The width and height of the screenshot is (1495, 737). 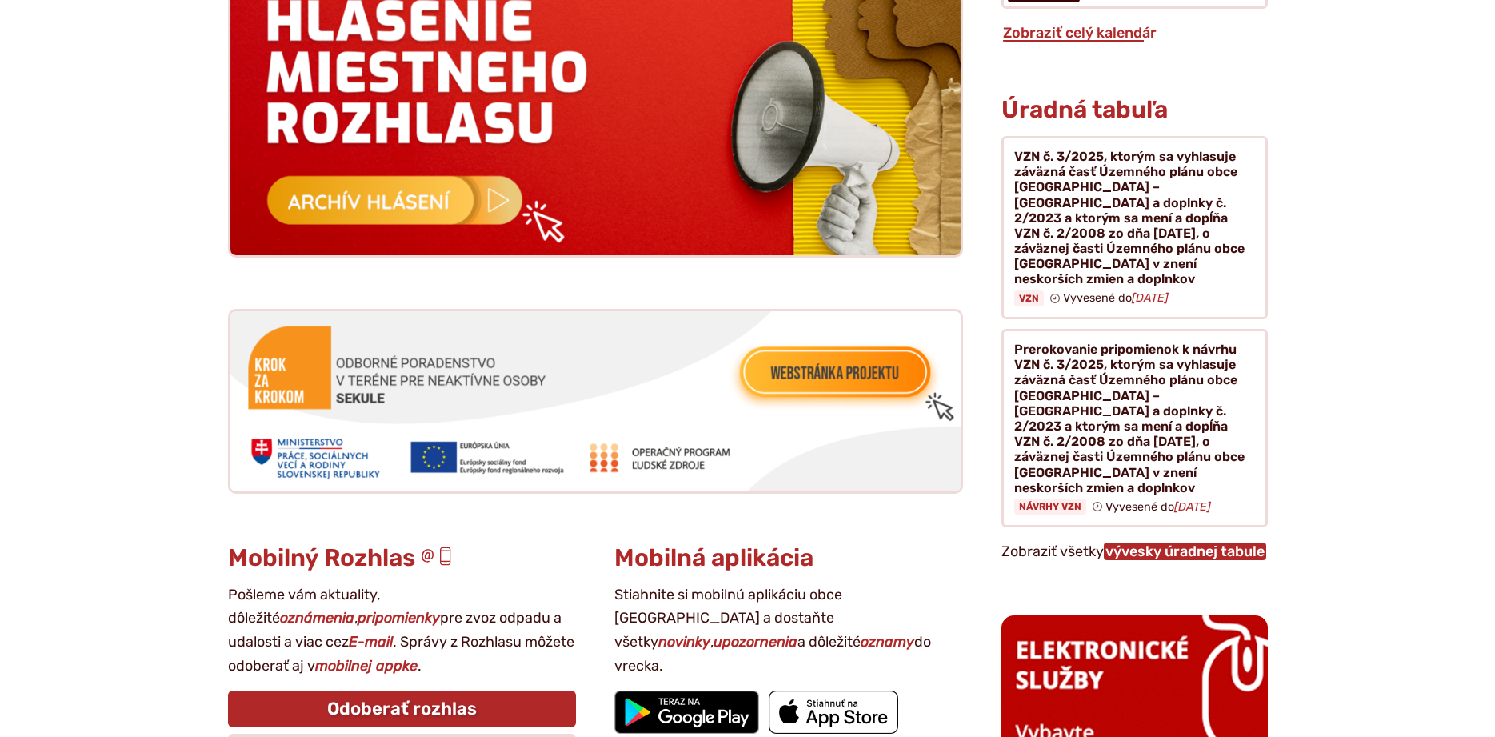 I want to click on a: Zobraziť celý kalendár, so click(x=1080, y=33).